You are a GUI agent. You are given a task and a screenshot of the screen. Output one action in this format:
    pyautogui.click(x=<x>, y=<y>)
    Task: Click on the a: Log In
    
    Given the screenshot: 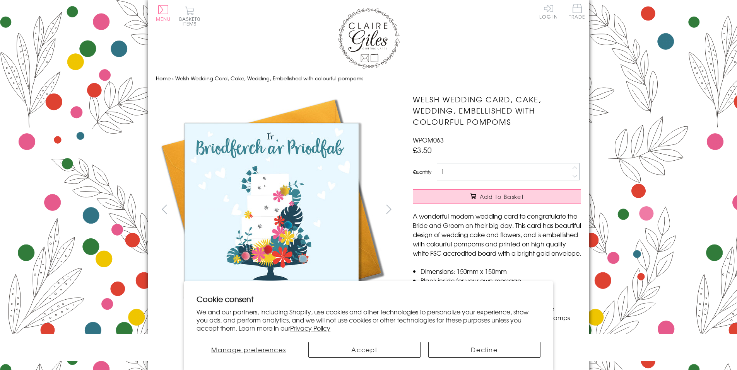 What is the action you would take?
    pyautogui.click(x=548, y=11)
    